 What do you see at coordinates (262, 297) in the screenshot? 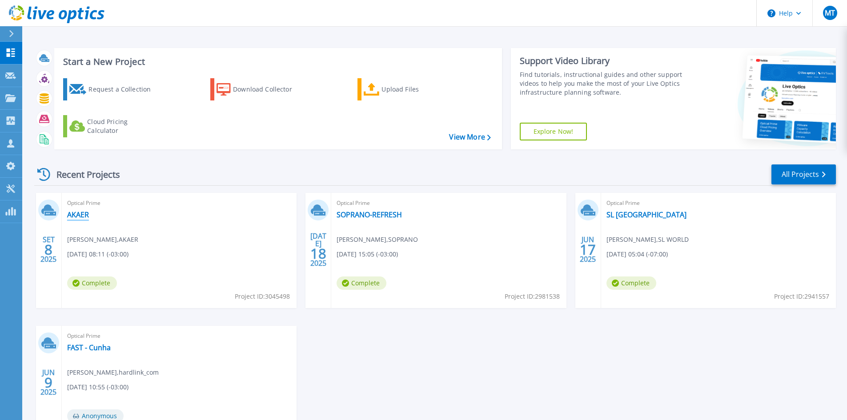
I see `span: Project ID: 3045498` at bounding box center [262, 297].